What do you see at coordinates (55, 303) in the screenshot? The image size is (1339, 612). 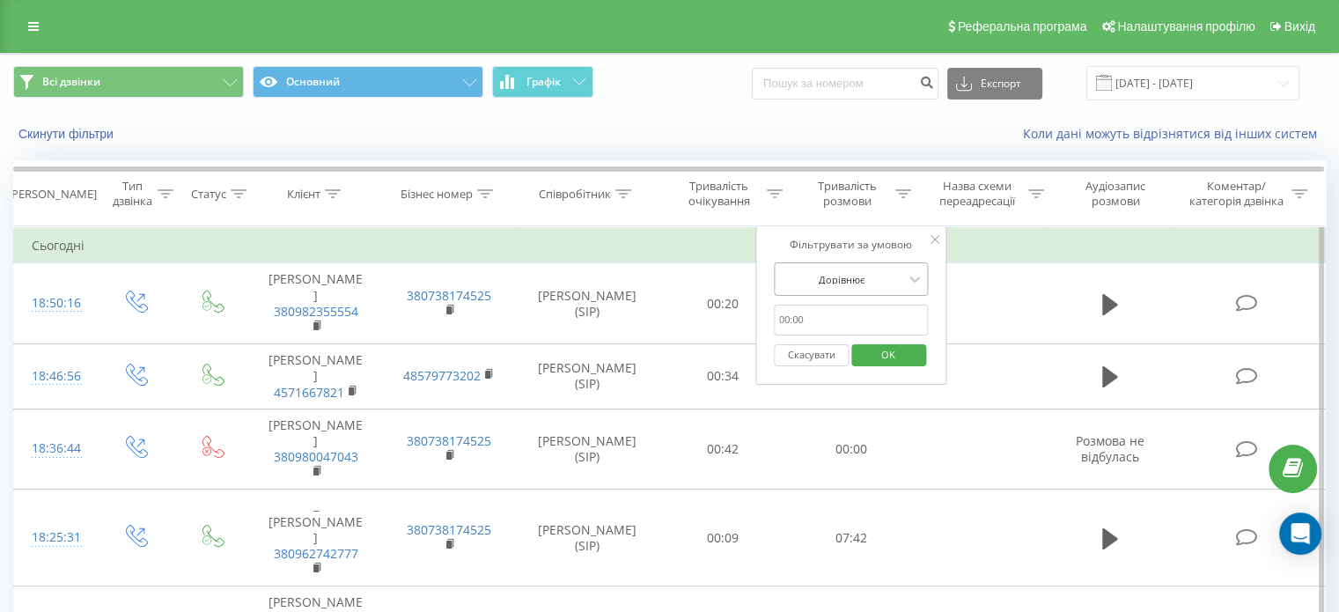 I see `div: 18:50:16` at bounding box center [55, 303].